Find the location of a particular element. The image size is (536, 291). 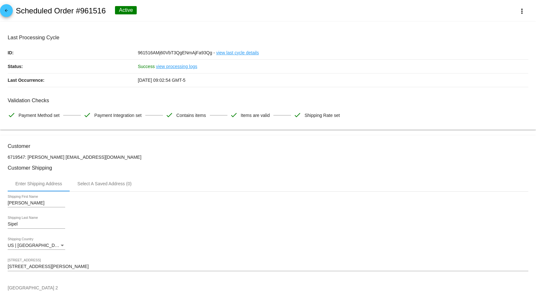

div: Enter Shipping Address is located at coordinates (39, 184).